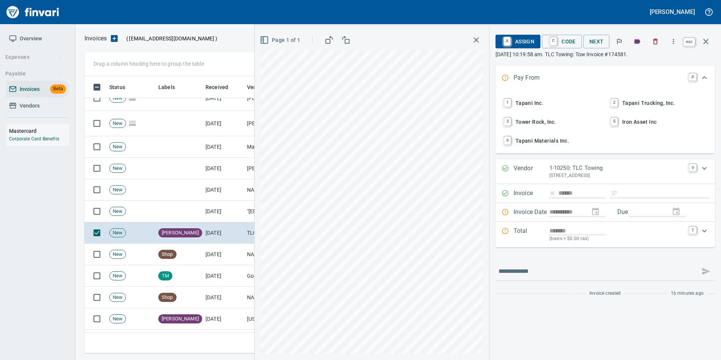 The width and height of the screenshot is (721, 360). Describe the element at coordinates (508, 103) in the screenshot. I see `a: 1` at that location.